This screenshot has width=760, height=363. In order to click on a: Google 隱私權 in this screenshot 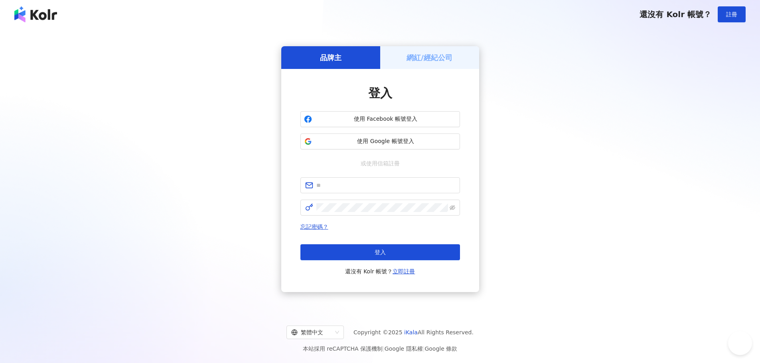, I will do `click(404, 349)`.